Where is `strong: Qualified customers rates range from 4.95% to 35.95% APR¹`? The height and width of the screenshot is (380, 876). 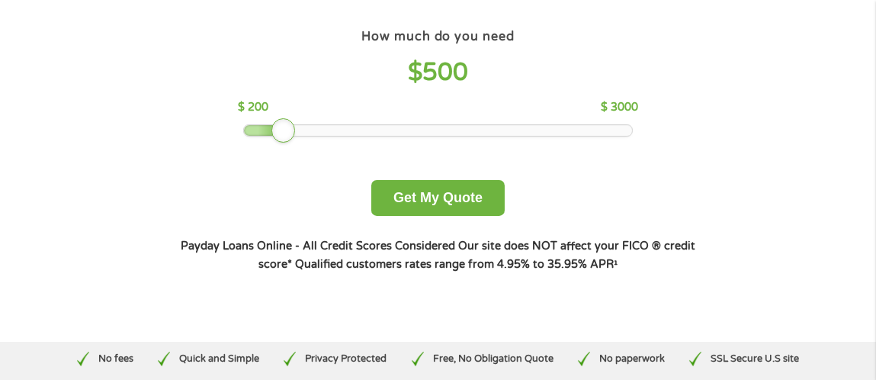
strong: Qualified customers rates range from 4.95% to 35.95% APR¹ is located at coordinates (456, 264).